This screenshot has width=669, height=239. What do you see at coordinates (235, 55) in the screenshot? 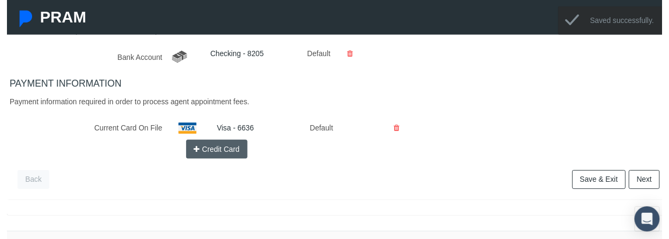
I see `a: Checking - 8205` at bounding box center [235, 55].